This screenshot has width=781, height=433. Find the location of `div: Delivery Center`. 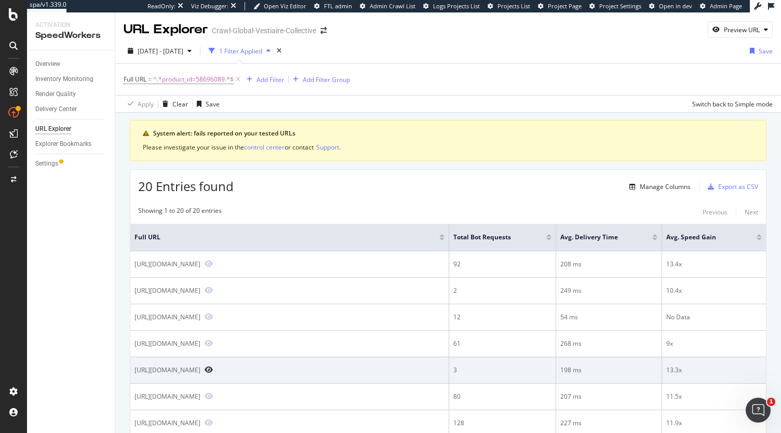

div: Delivery Center is located at coordinates (56, 109).